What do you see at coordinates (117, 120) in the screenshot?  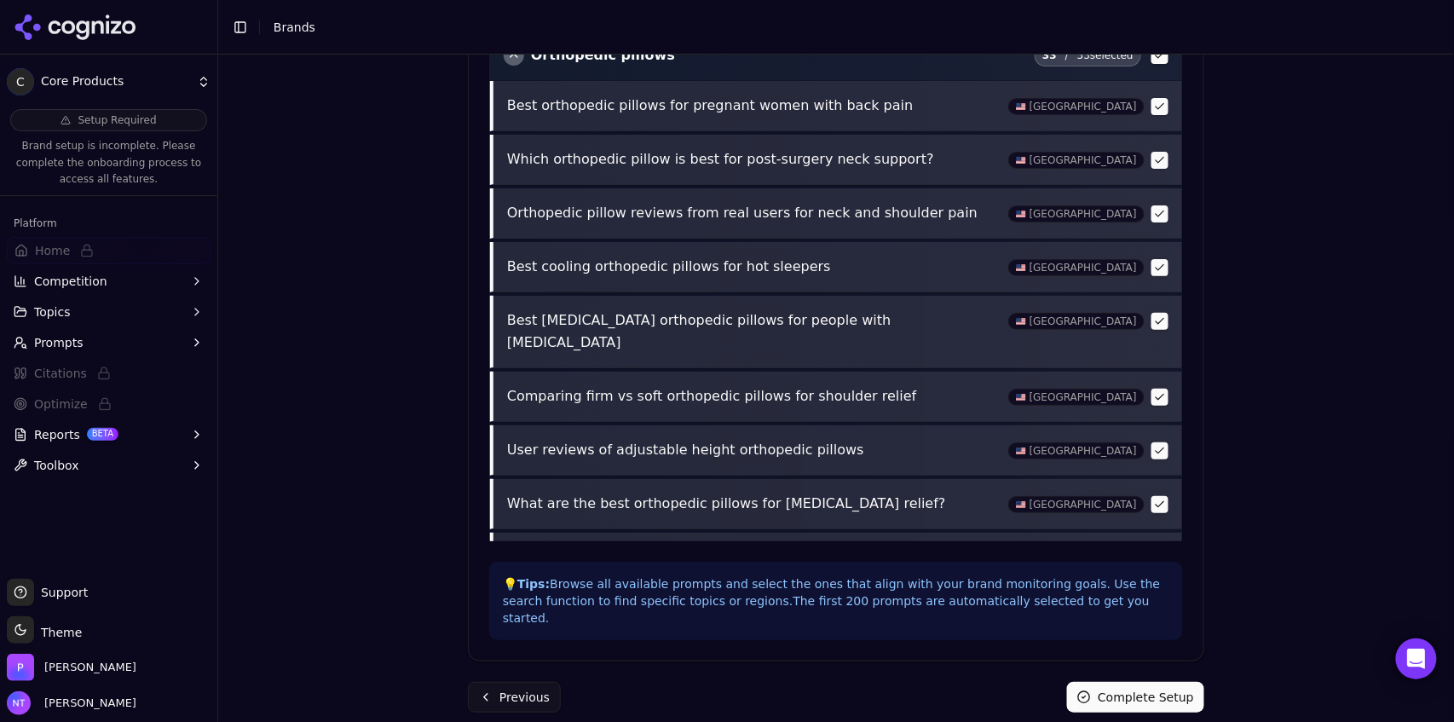 I see `span: Setup Required` at bounding box center [117, 120].